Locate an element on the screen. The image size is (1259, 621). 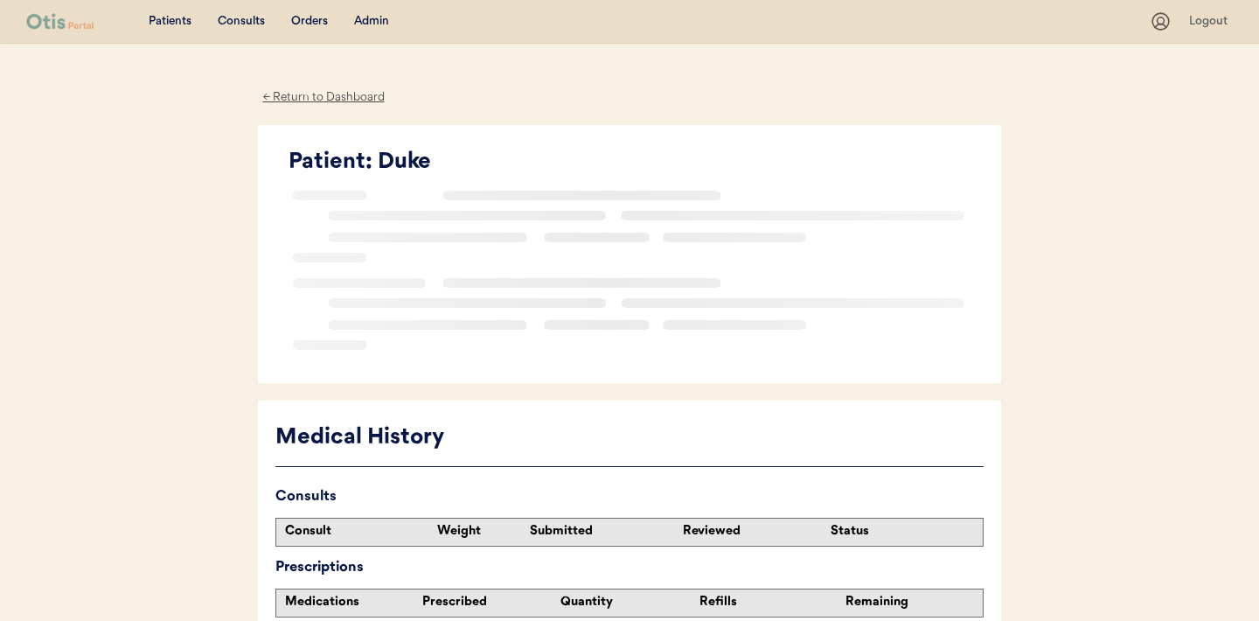
div: Submitted is located at coordinates (601, 531).